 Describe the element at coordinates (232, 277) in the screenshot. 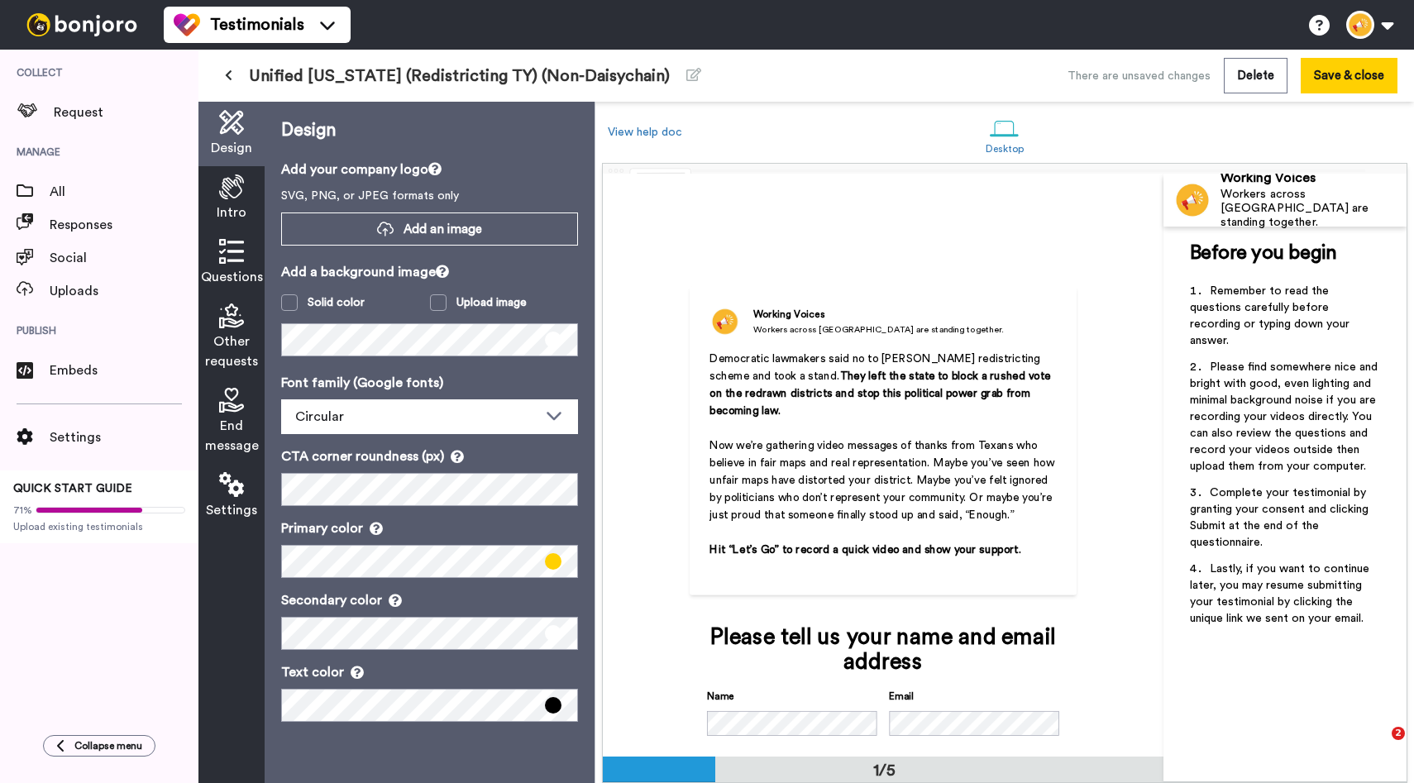

I see `span: Questions` at that location.